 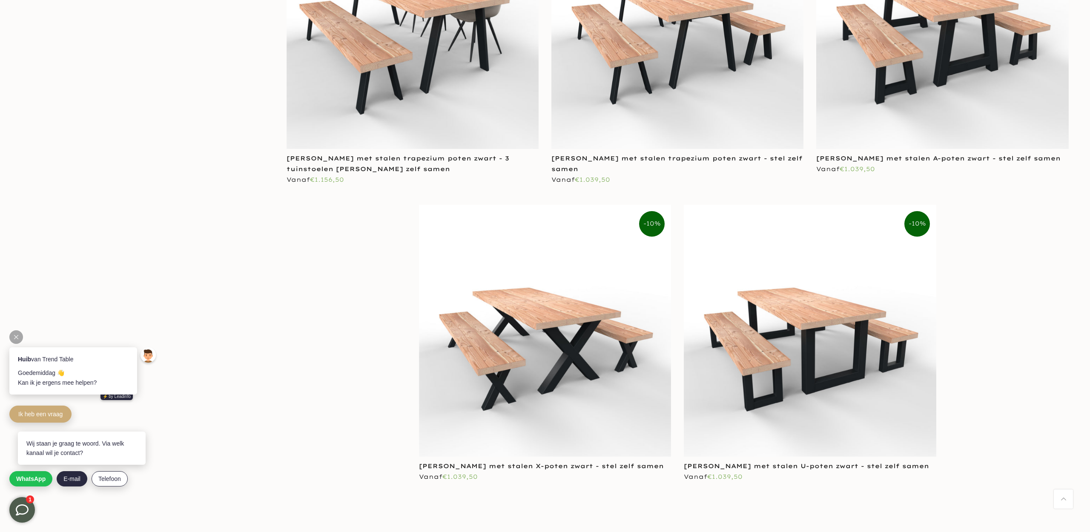 I want to click on img: default-male-avatar.jpg, so click(x=147, y=48).